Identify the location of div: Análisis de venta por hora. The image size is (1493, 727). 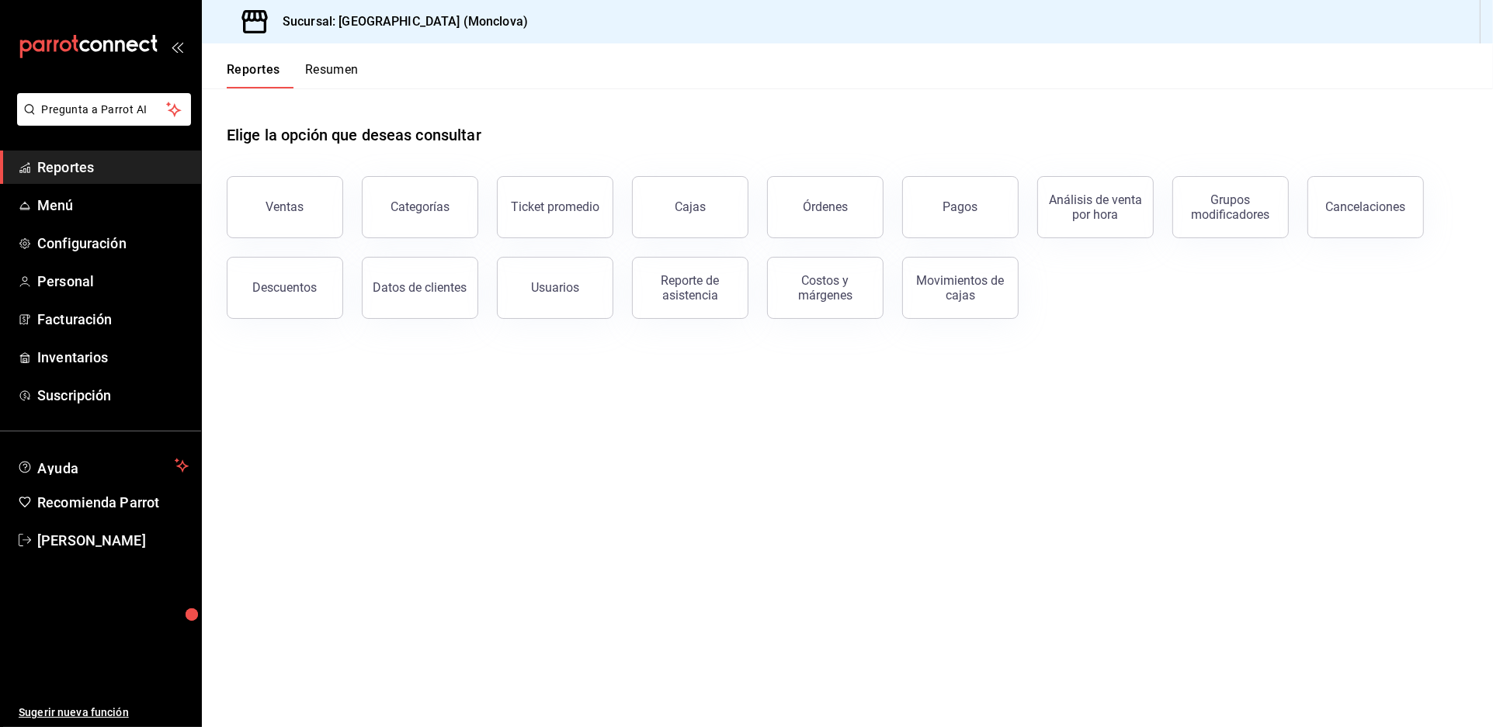
(1095, 207).